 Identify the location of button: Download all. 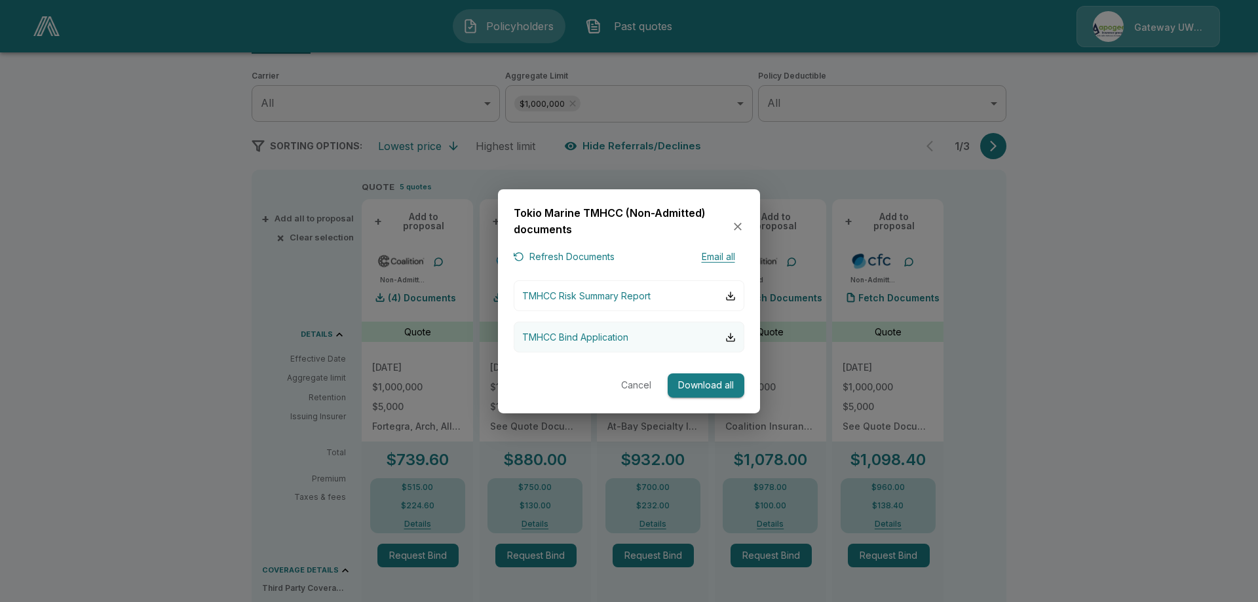
(706, 385).